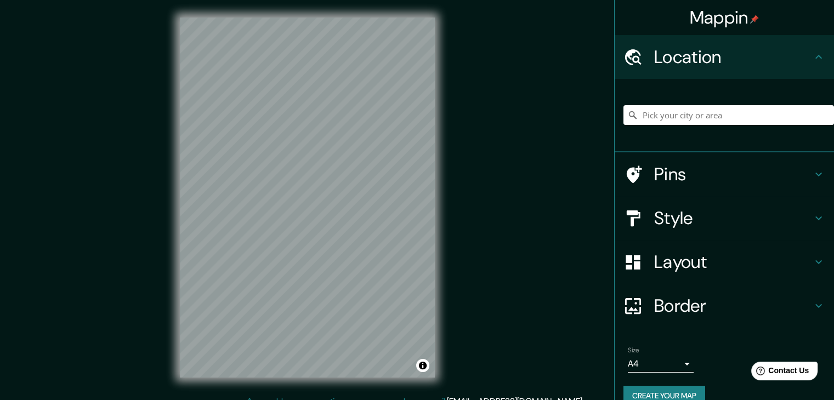  I want to click on div: Location, so click(725, 57).